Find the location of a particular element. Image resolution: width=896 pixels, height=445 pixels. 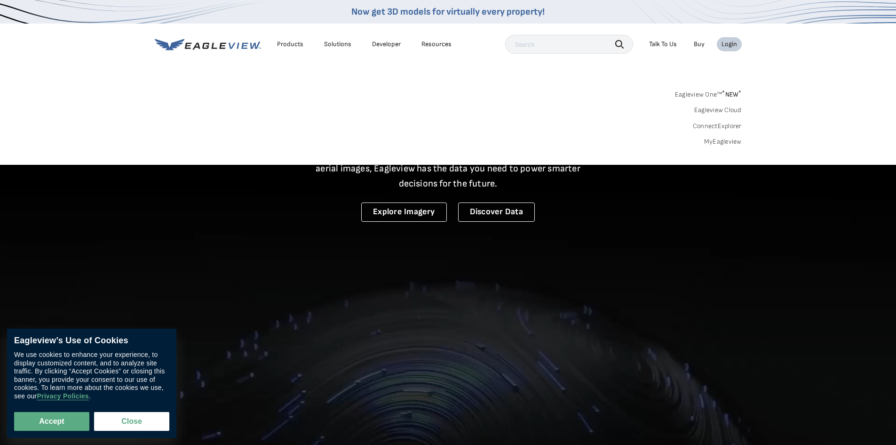

div: Login is located at coordinates (729, 44).